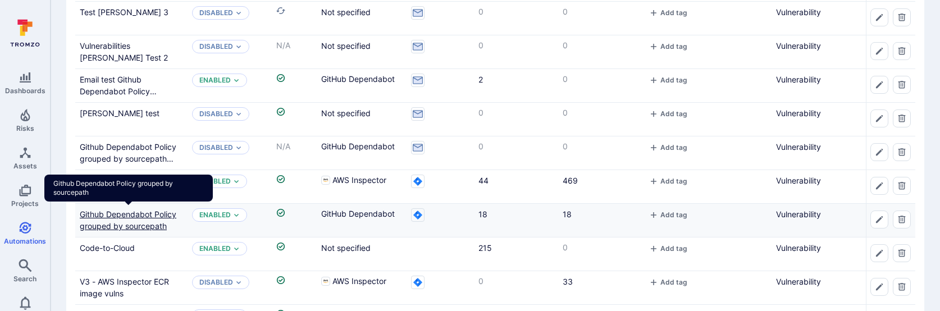  I want to click on a: 469, so click(570, 180).